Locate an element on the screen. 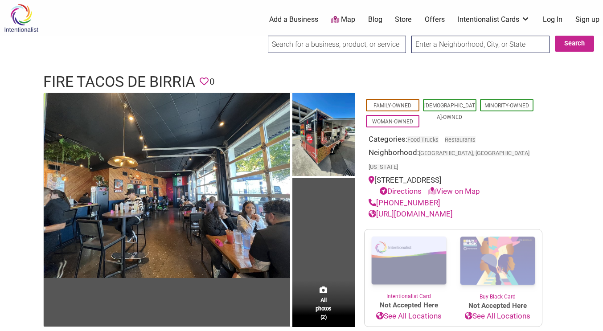  img: Buy Black Card is located at coordinates (497, 261).